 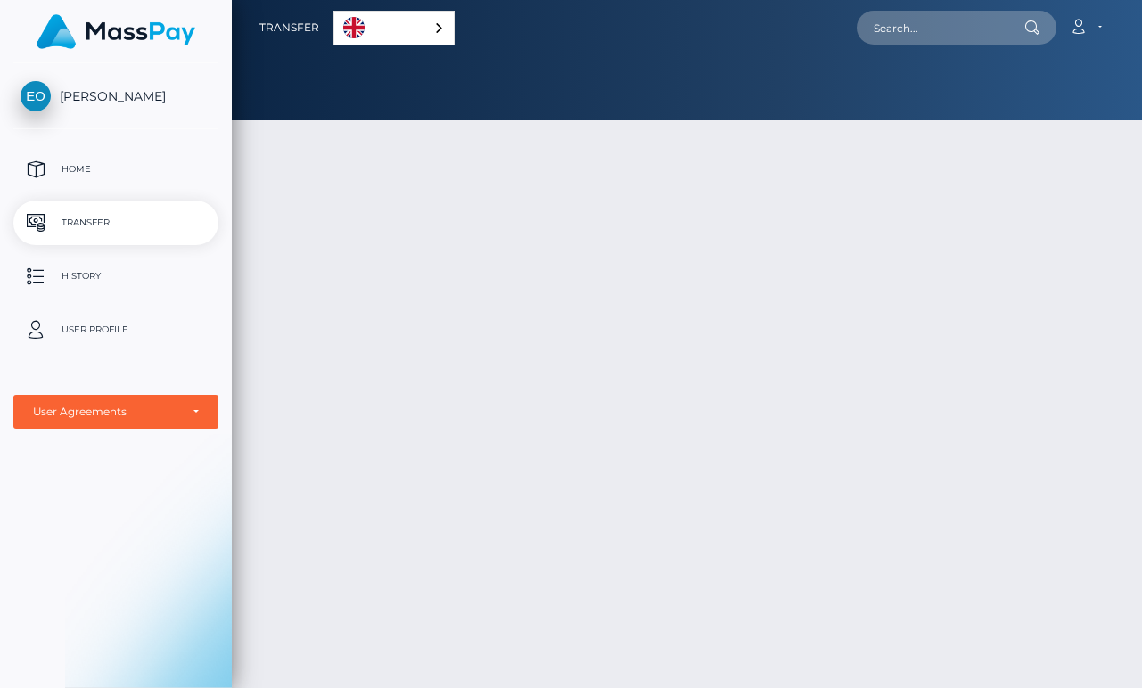 What do you see at coordinates (555, 235) in the screenshot?
I see `a: Country & Amount` at bounding box center [555, 235].